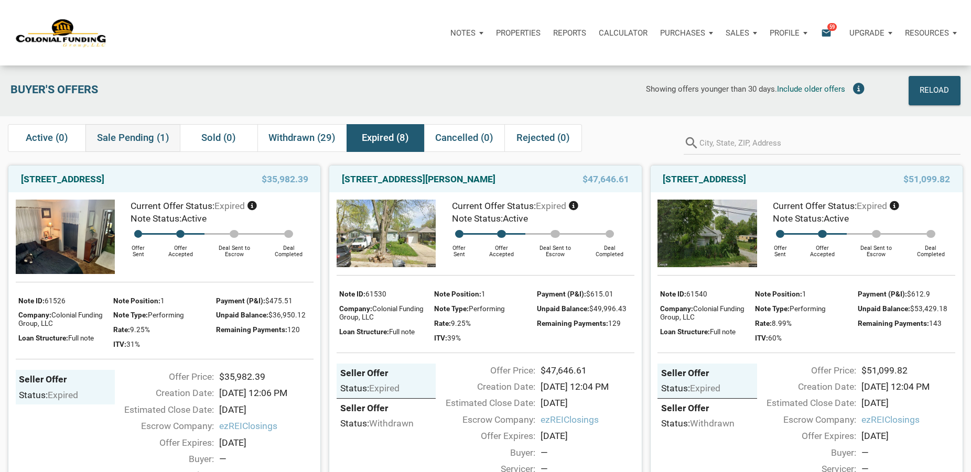  Describe the element at coordinates (686, 33) in the screenshot. I see `button: Purchases` at that location.